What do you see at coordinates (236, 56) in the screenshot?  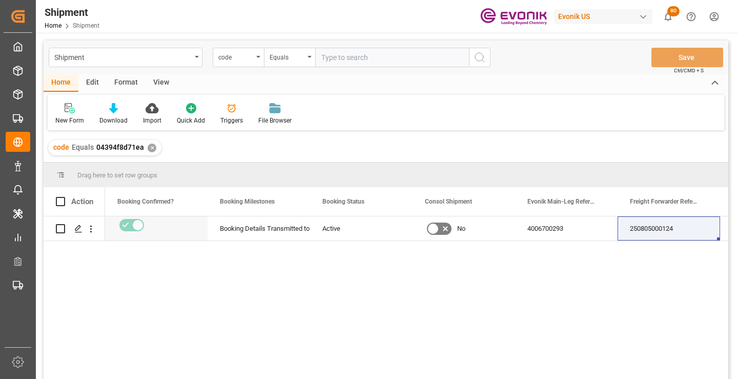 I see `div: code` at bounding box center [236, 56].